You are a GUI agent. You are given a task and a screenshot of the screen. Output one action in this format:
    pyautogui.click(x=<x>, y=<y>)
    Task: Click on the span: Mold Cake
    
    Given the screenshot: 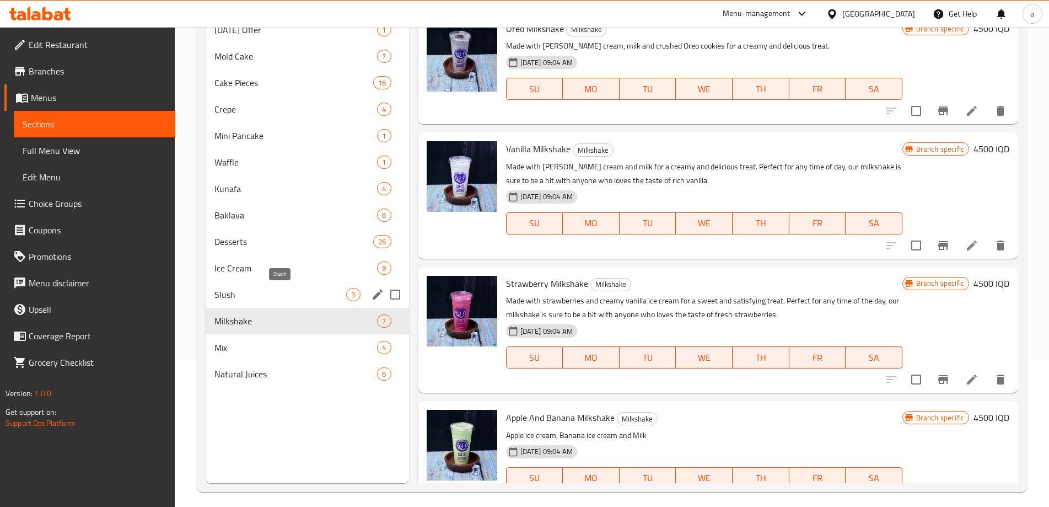 What is the action you would take?
    pyautogui.click(x=295, y=56)
    